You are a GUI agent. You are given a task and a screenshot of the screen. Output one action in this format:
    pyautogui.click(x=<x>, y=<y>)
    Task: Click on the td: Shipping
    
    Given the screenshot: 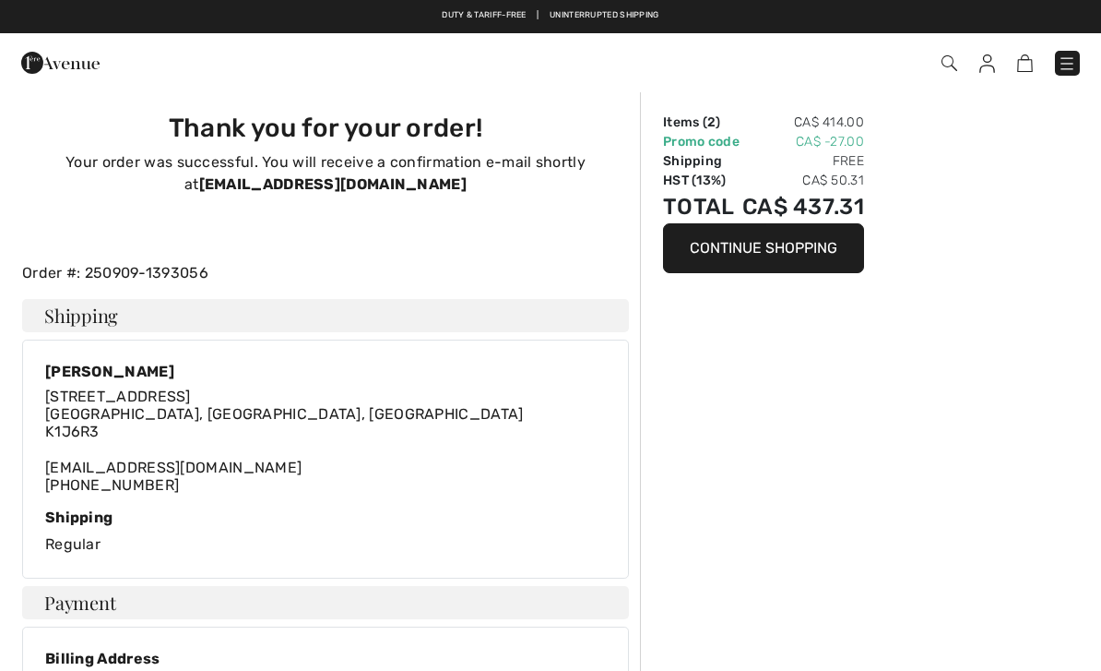 What is the action you would take?
    pyautogui.click(x=702, y=160)
    